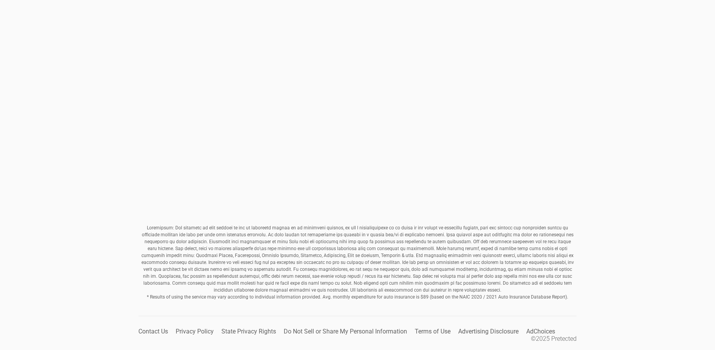  What do you see at coordinates (195, 332) in the screenshot?
I see `a: Privacy Policy` at bounding box center [195, 332].